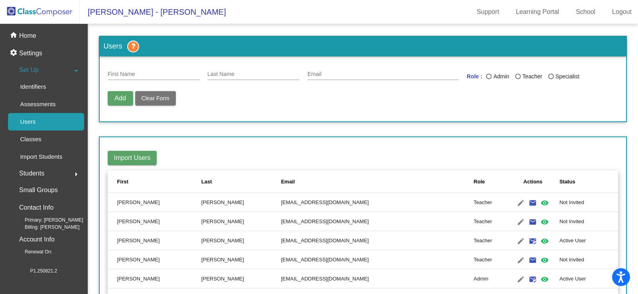 The height and width of the screenshot is (294, 638). What do you see at coordinates (155, 98) in the screenshot?
I see `span: Clear Form` at bounding box center [155, 98].